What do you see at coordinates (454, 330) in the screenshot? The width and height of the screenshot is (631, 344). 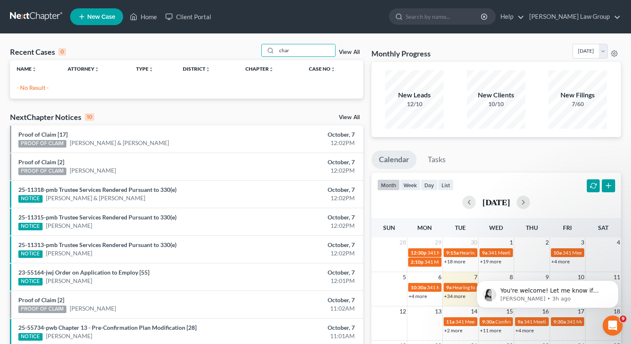 I see `a: +2 more` at bounding box center [454, 330].